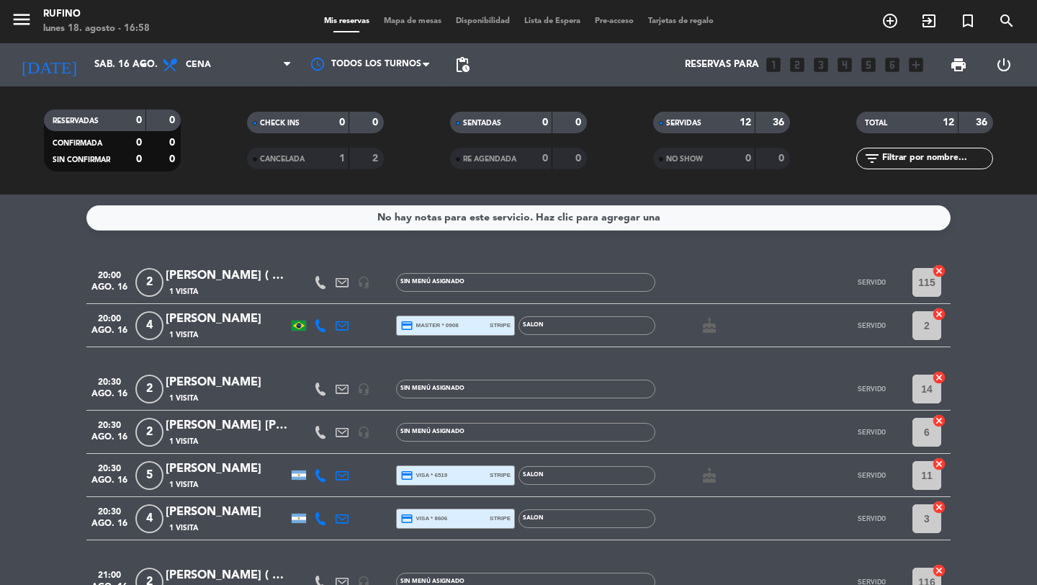 This screenshot has height=585, width=1037. I want to click on span: pending_actions, so click(462, 65).